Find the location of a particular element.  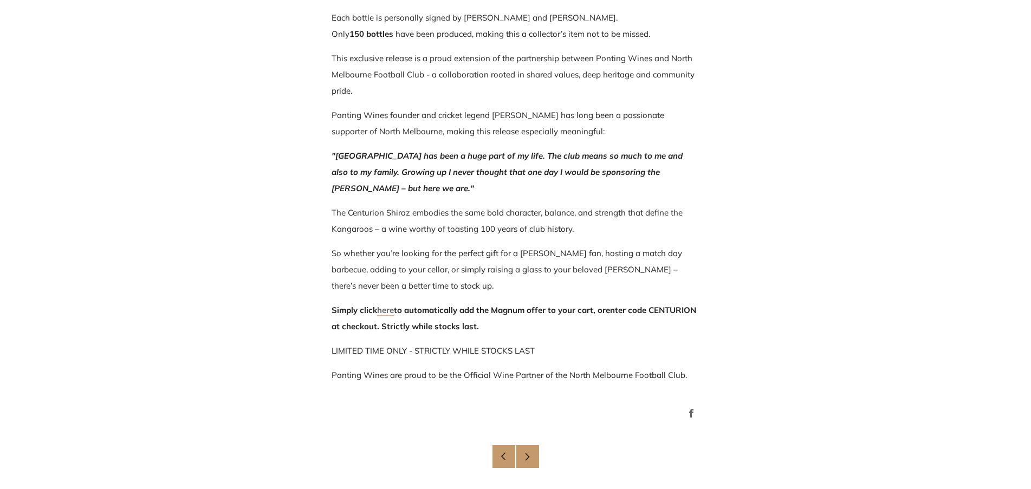

span: Simply click to automatically add the Magnum offer to your cart, or is located at coordinates (469, 310).